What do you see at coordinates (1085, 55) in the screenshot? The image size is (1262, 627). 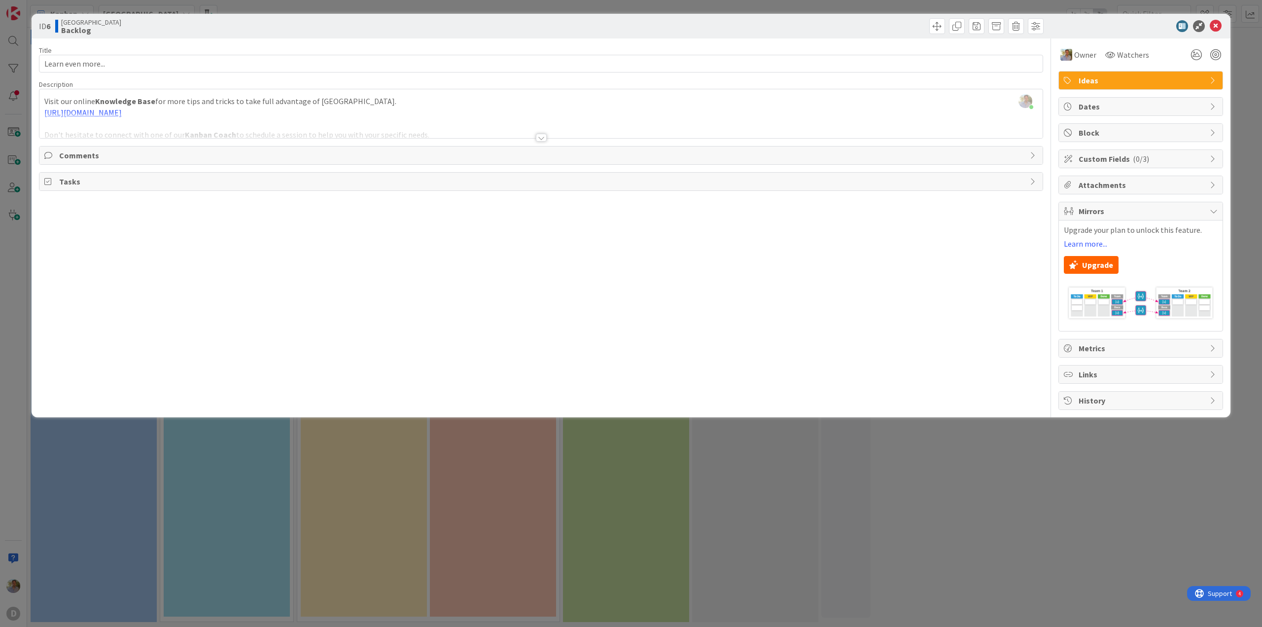 I see `span: Owner` at bounding box center [1085, 55].